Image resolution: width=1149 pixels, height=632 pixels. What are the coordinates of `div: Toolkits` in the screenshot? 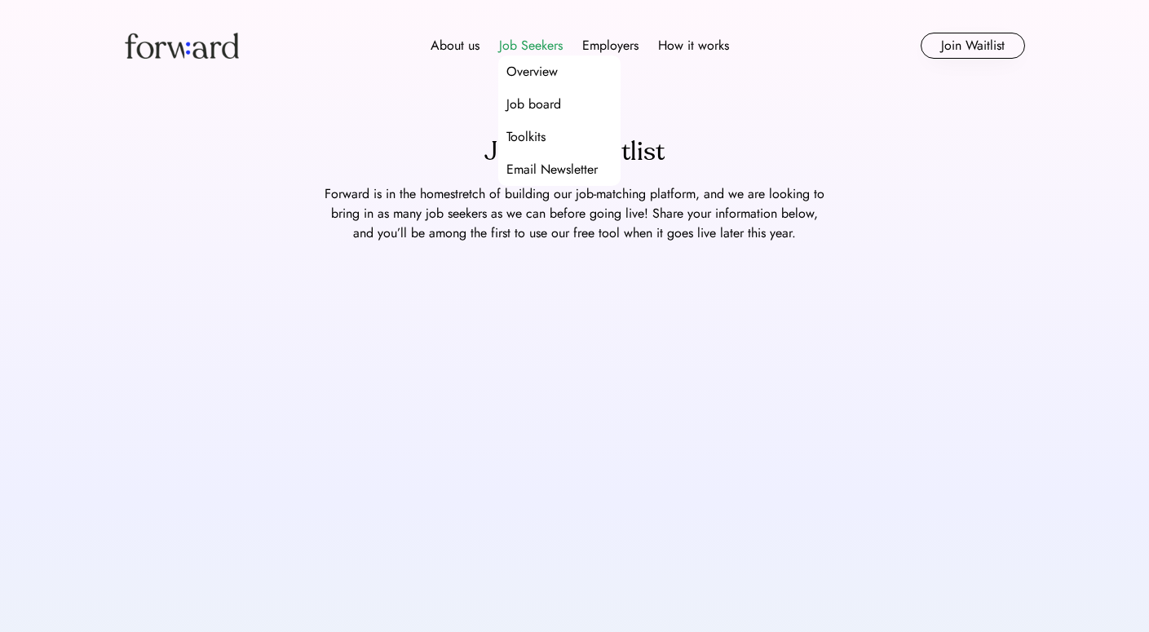 It's located at (526, 137).